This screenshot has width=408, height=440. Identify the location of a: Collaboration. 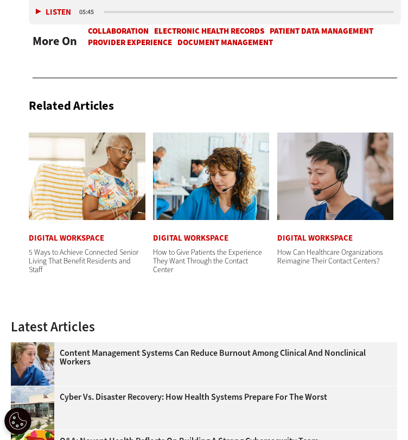
(118, 31).